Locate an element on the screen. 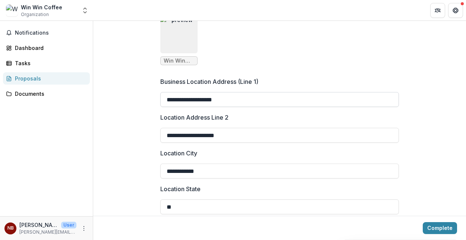 Image resolution: width=466 pixels, height=240 pixels. button: Open entity switcher is located at coordinates (85, 10).